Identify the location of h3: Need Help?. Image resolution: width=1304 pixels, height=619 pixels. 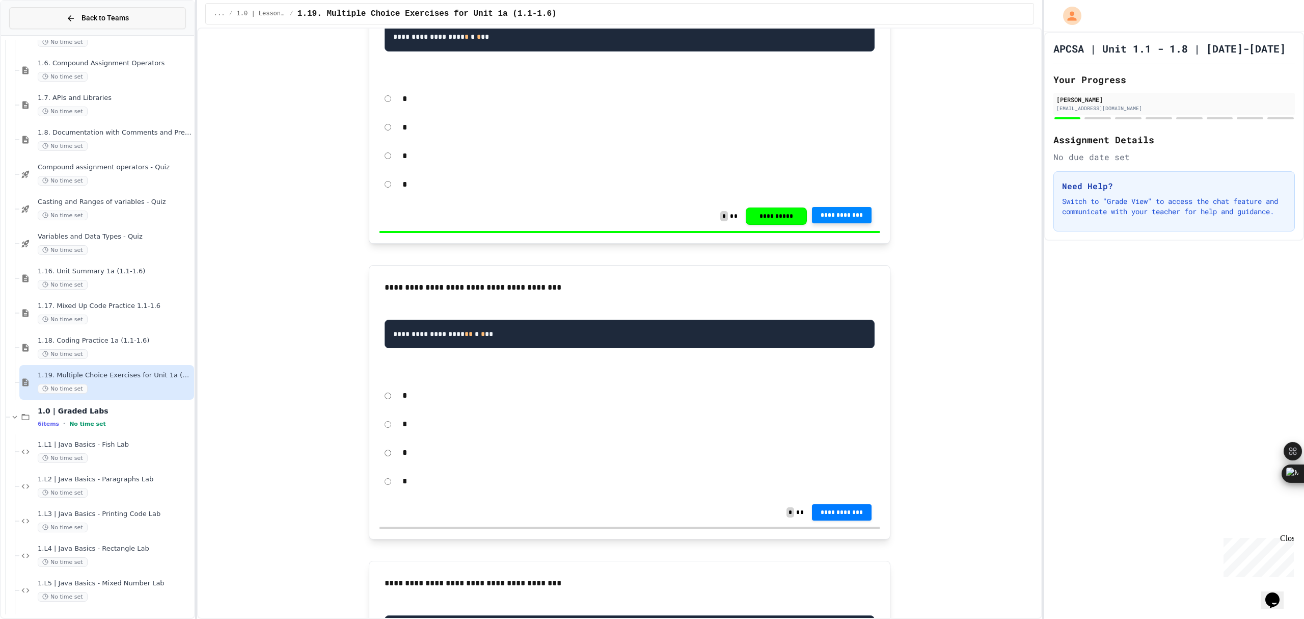
(1175, 186).